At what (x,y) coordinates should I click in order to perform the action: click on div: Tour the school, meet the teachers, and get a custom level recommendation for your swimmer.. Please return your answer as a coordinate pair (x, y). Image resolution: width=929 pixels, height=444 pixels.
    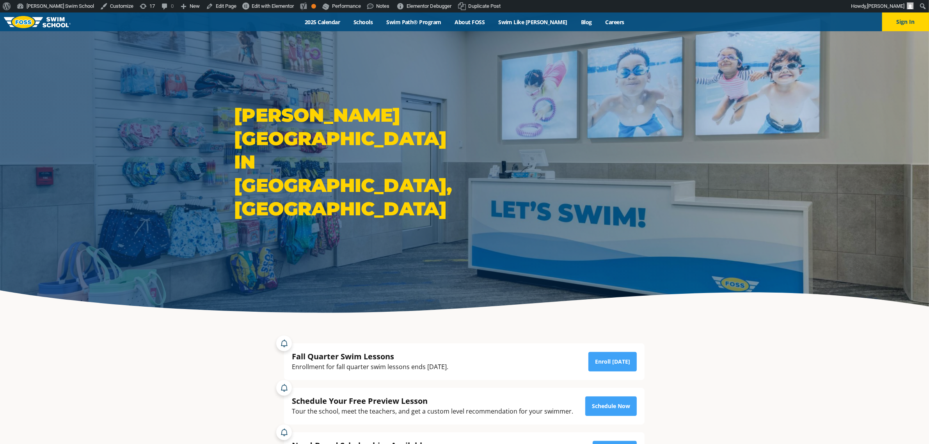
    Looking at the image, I should click on (432, 411).